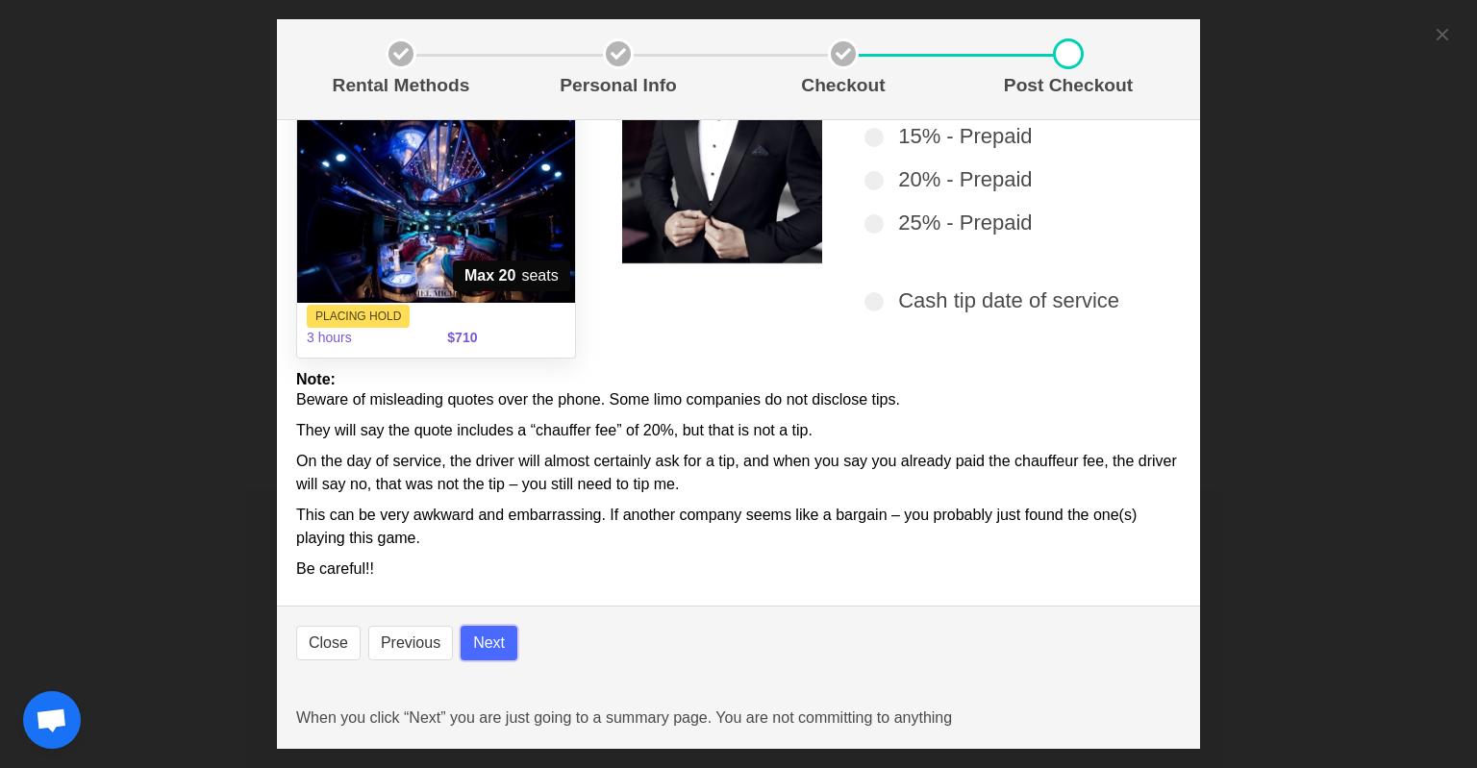 The image size is (1477, 768). Describe the element at coordinates (401, 86) in the screenshot. I see `p: Rental Methods` at that location.